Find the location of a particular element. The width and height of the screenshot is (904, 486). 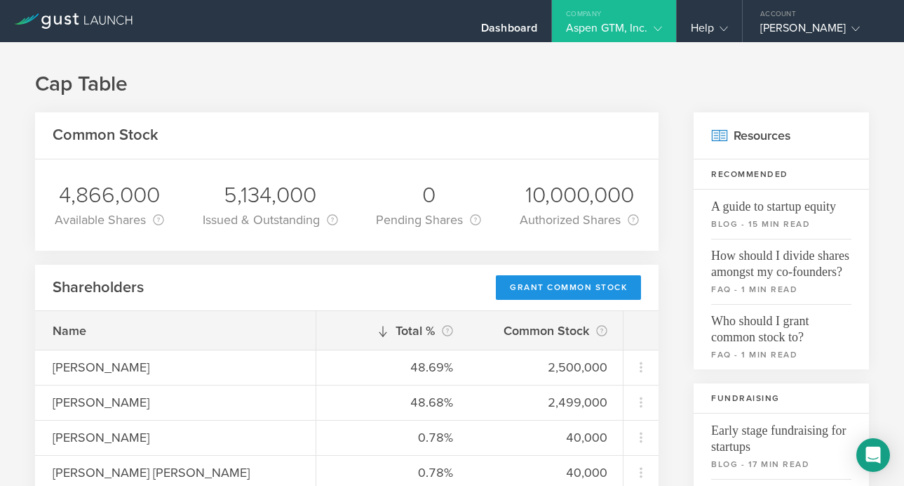

div: Dashboard is located at coordinates (509, 32).